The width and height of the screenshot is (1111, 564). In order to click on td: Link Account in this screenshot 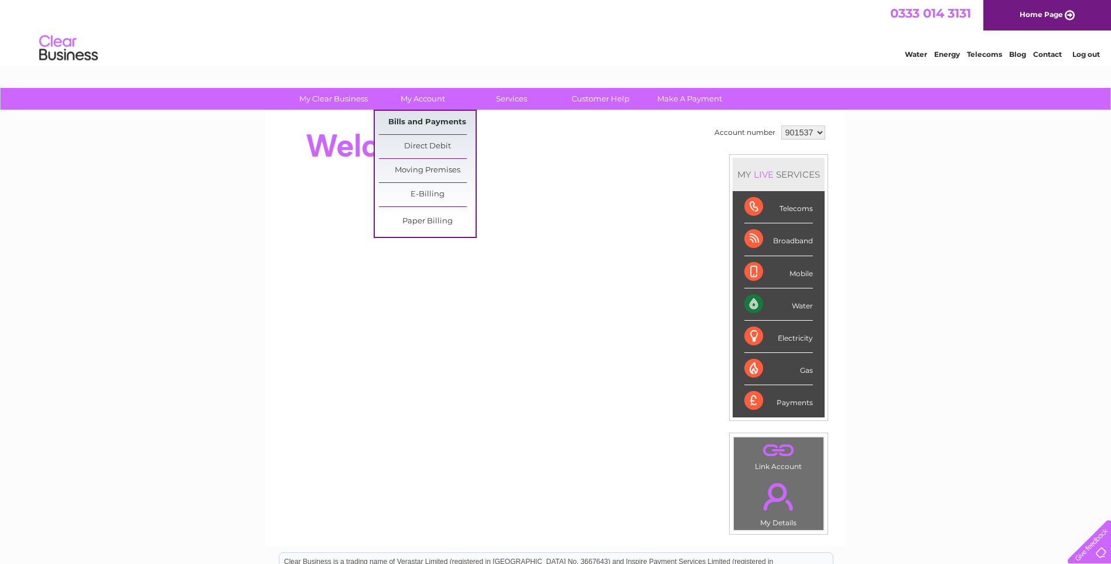, I will do `click(778, 455)`.